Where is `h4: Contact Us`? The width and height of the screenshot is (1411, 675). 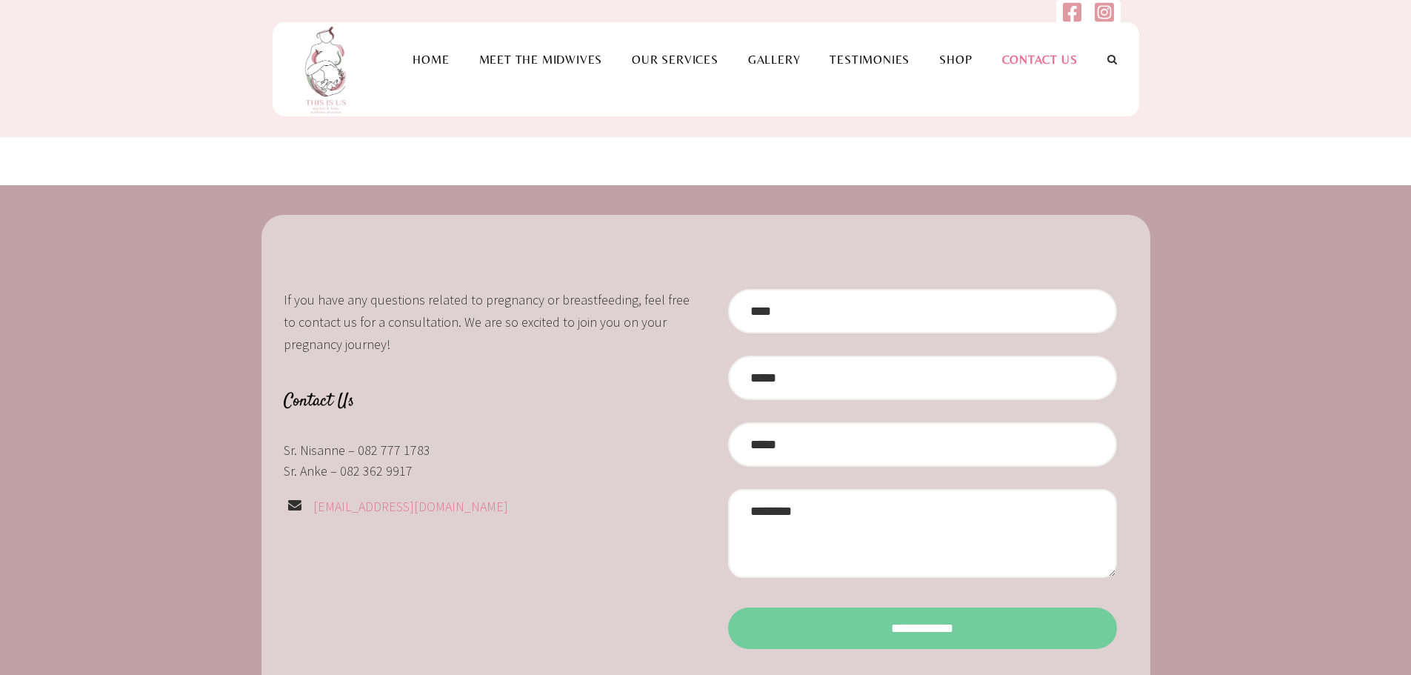 h4: Contact Us is located at coordinates (489, 401).